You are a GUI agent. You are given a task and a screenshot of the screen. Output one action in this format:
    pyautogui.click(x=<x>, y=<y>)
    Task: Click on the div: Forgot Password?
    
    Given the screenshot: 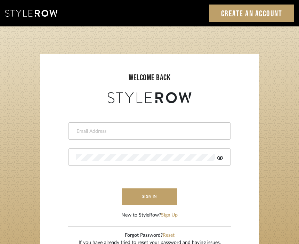 What is the action you would take?
    pyautogui.click(x=149, y=235)
    